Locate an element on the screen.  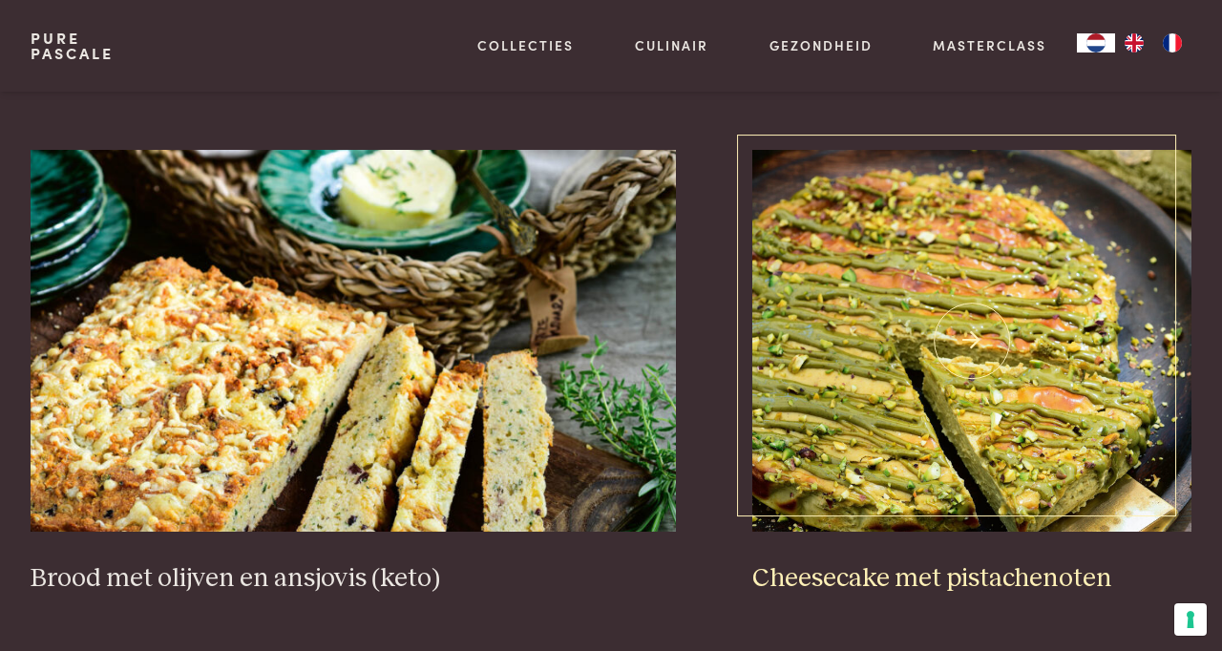
a: Collecties is located at coordinates (525, 45).